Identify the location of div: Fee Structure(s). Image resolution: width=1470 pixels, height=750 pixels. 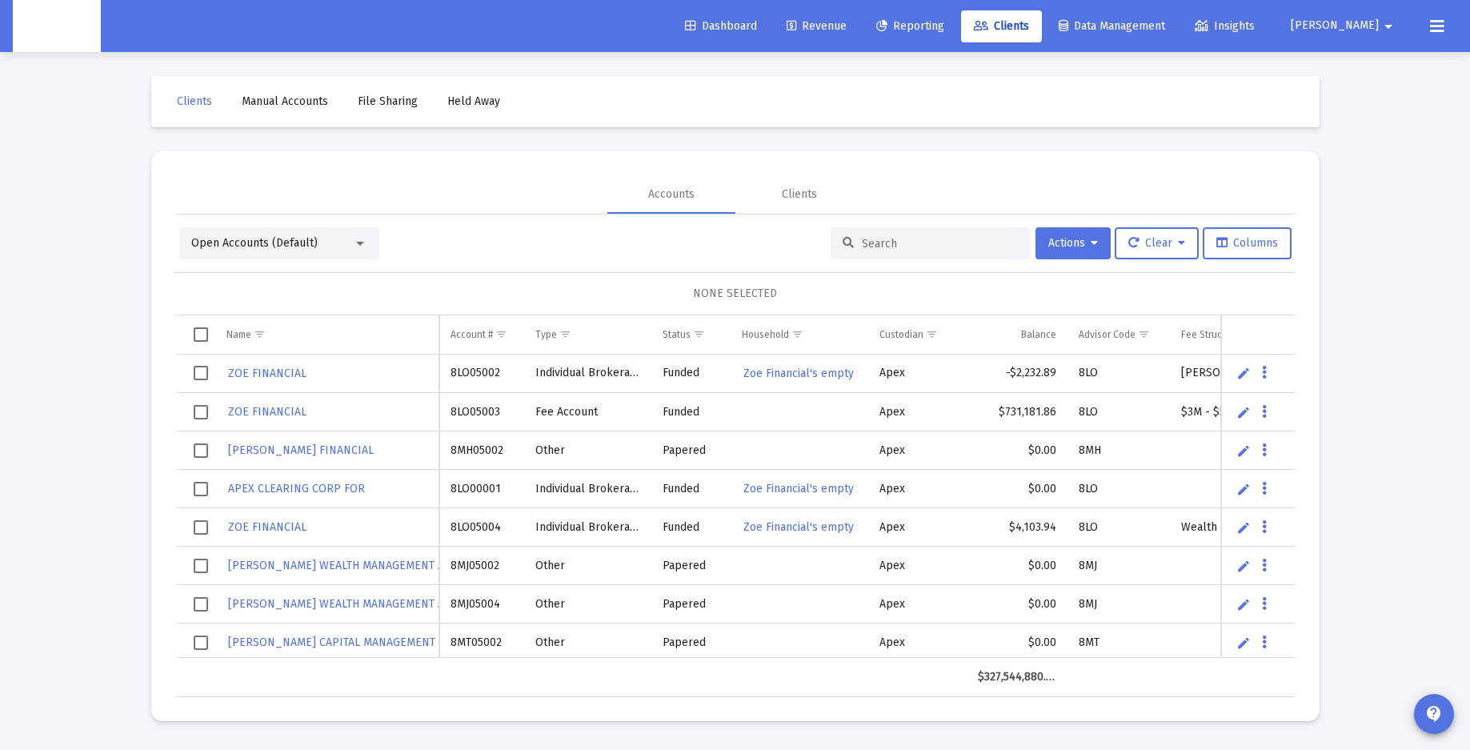
(1216, 335).